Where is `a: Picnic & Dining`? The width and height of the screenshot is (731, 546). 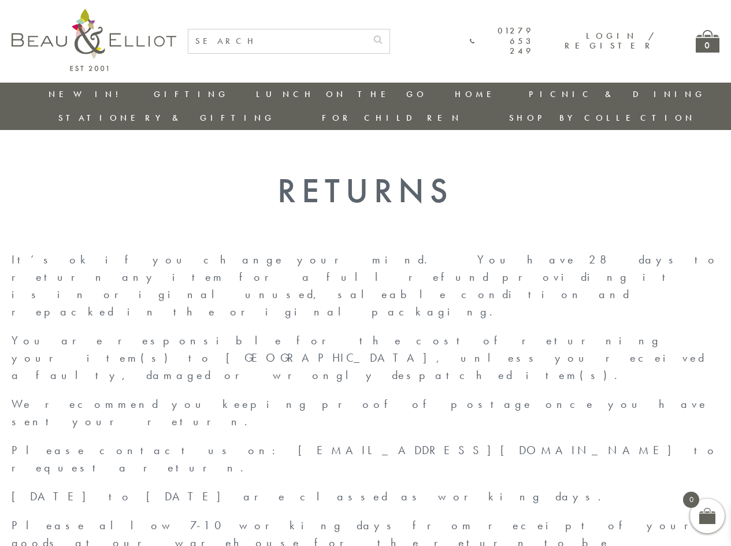 a: Picnic & Dining is located at coordinates (617, 94).